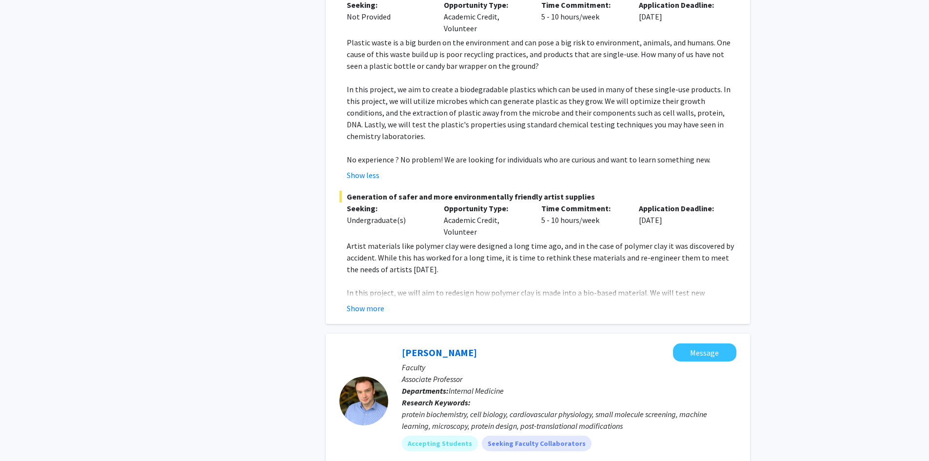 The height and width of the screenshot is (461, 929). I want to click on p: No experience ? No problem! We are looking for individuals who are curious and want to learn some..., so click(541, 159).